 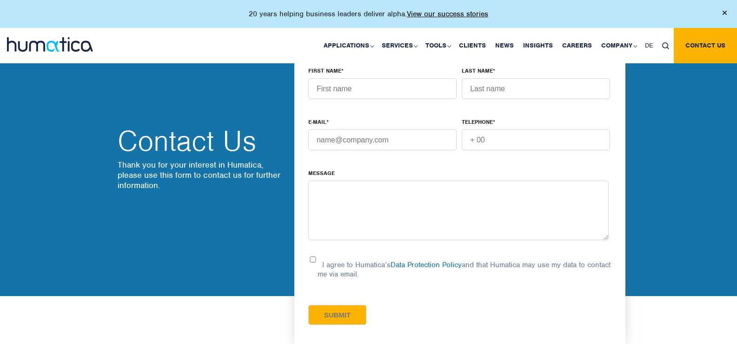 What do you see at coordinates (426, 265) in the screenshot?
I see `a: Data Protection Policy` at bounding box center [426, 265].